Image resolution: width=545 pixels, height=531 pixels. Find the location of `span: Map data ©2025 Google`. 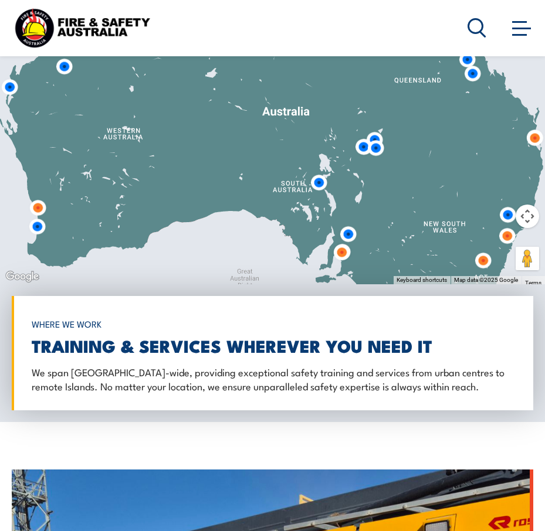

span: Map data ©2025 Google is located at coordinates (486, 280).